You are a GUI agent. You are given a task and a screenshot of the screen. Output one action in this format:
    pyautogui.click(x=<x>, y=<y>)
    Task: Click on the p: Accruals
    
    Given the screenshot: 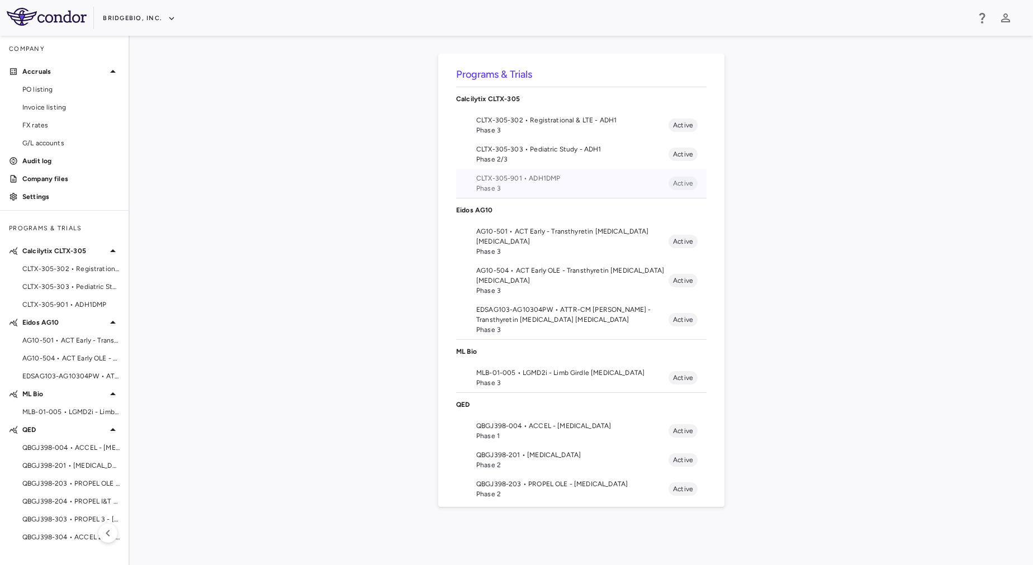 What is the action you would take?
    pyautogui.click(x=64, y=72)
    